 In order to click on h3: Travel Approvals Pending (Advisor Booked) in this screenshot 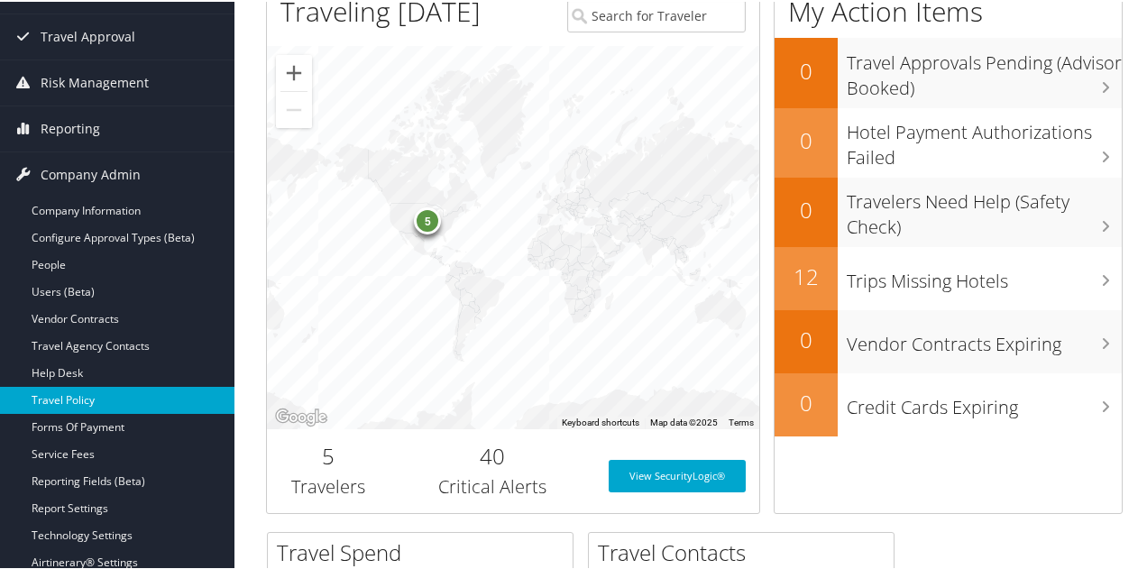, I will do `click(983, 69)`.